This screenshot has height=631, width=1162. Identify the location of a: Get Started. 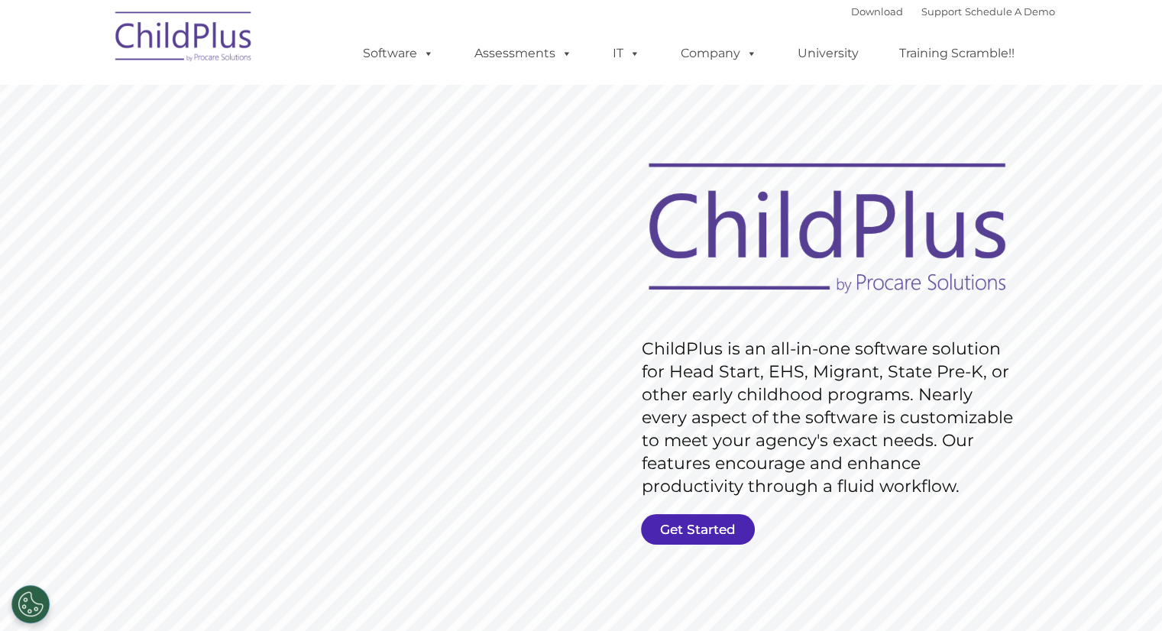
(697, 529).